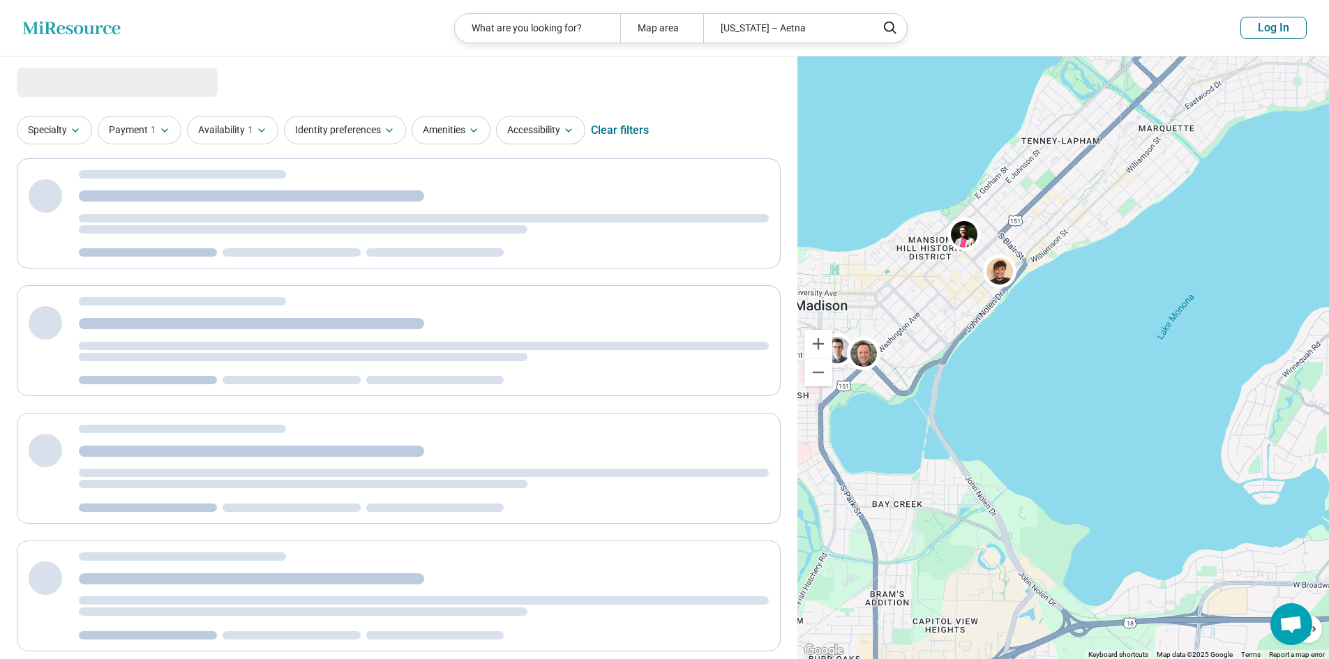 This screenshot has height=659, width=1329. What do you see at coordinates (451, 130) in the screenshot?
I see `button: Amenities` at bounding box center [451, 130].